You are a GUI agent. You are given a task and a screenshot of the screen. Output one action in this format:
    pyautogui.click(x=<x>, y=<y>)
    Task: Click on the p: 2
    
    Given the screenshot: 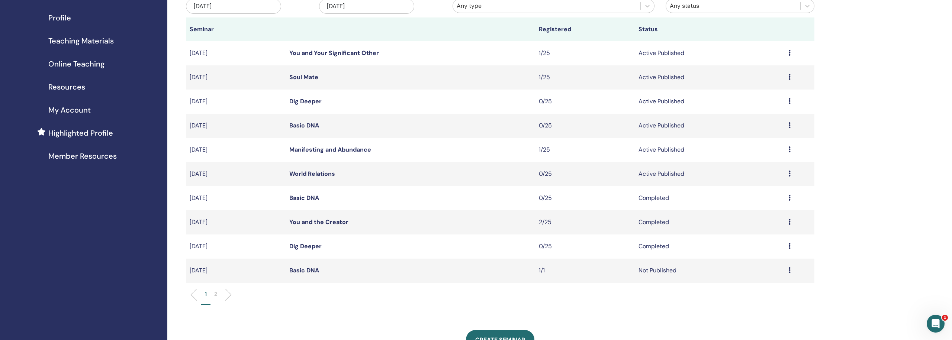 What is the action you would take?
    pyautogui.click(x=216, y=294)
    